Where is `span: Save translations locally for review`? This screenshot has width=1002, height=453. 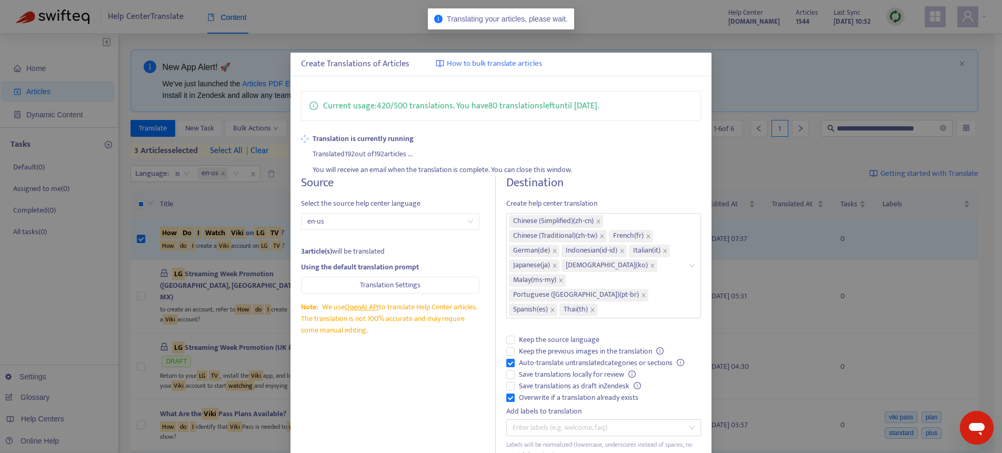 span: Save translations locally for review is located at coordinates (577, 375).